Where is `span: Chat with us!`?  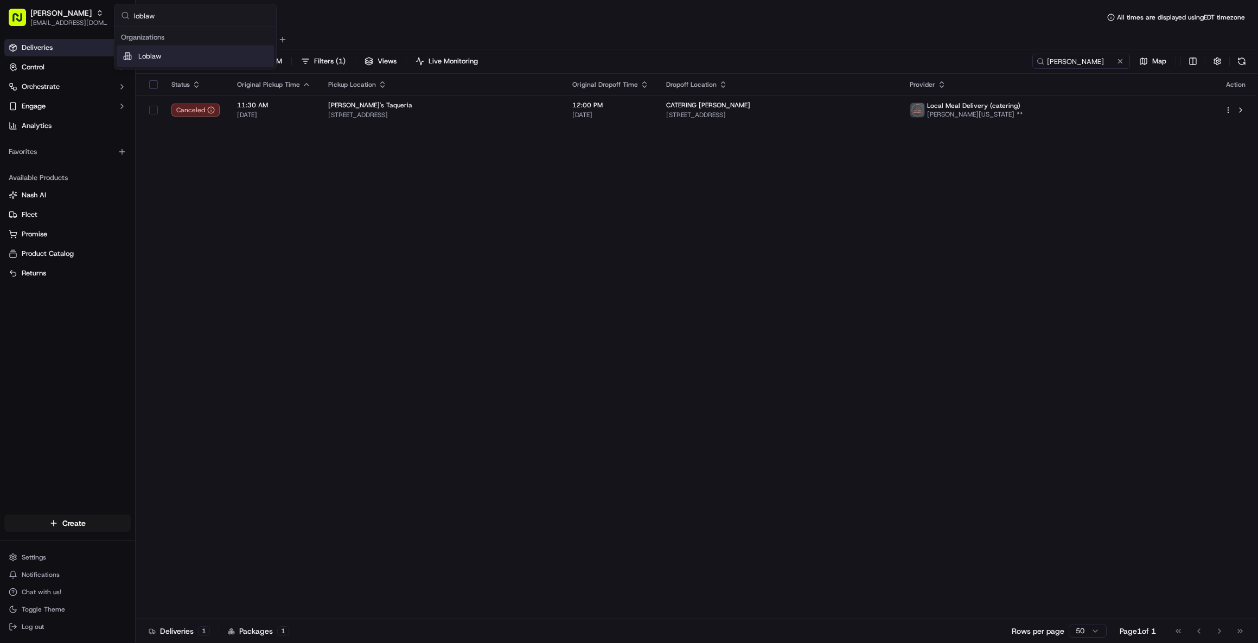
span: Chat with us! is located at coordinates (41, 592).